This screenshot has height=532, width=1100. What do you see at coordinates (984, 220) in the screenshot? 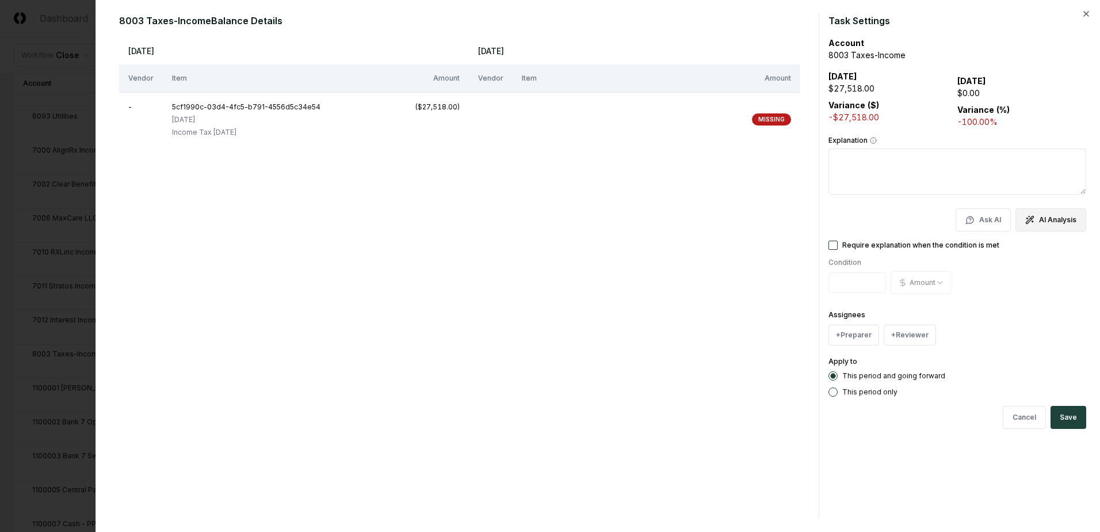
I see `button: Ask AI` at bounding box center [984, 220].